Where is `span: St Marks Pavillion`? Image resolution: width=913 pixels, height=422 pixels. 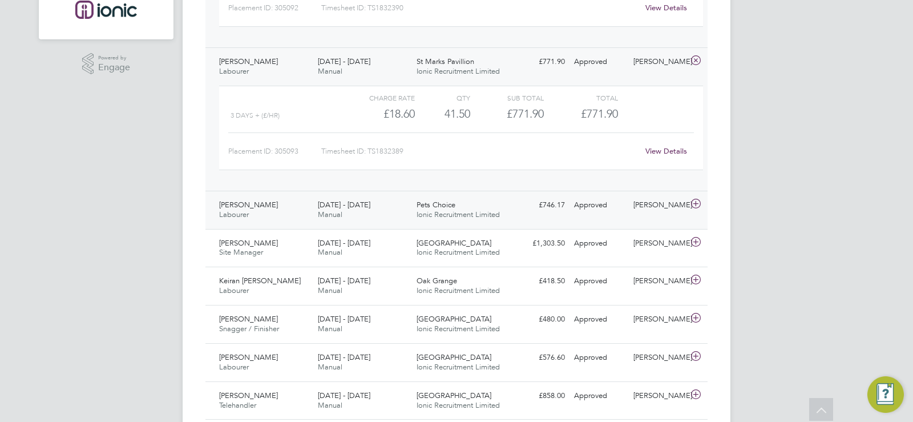
span: St Marks Pavillion is located at coordinates (445, 61).